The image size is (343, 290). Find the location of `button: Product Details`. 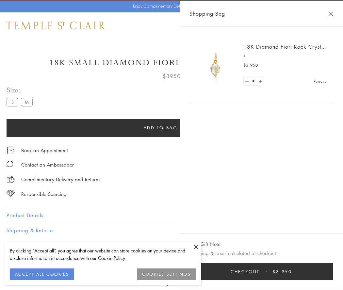

button: Product Details is located at coordinates (171, 215).